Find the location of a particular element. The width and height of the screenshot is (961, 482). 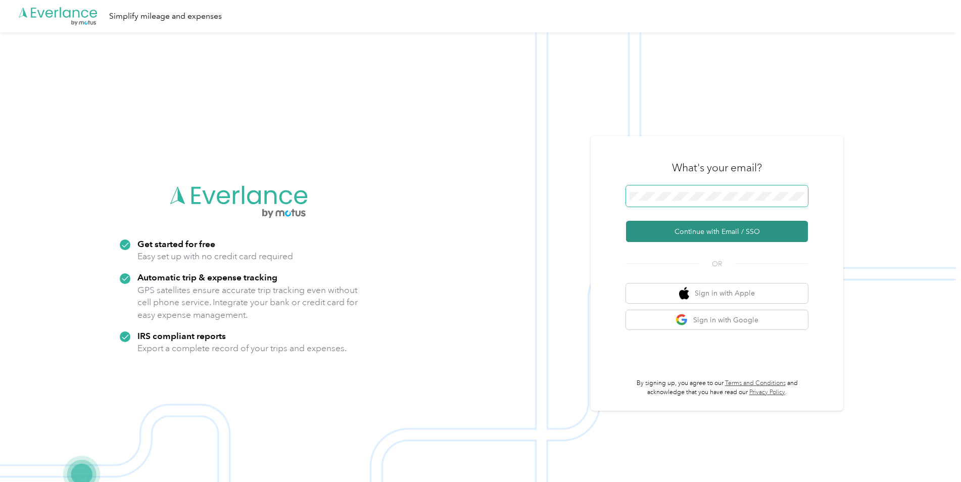

p: GPS satellites ensure accurate trip tracking even without cell phone service. Integrate your bank... is located at coordinates (248, 303).